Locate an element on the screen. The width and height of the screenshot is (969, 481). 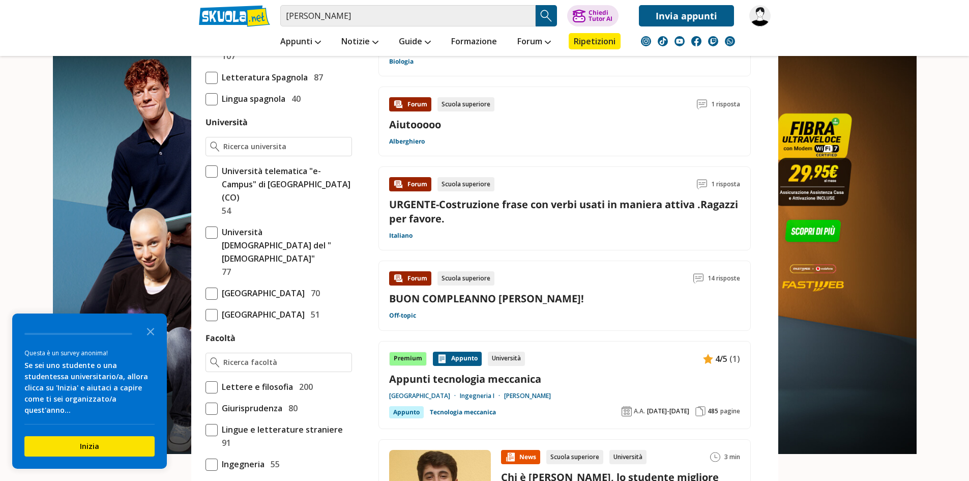
span: 14 risposte is located at coordinates (724, 278).